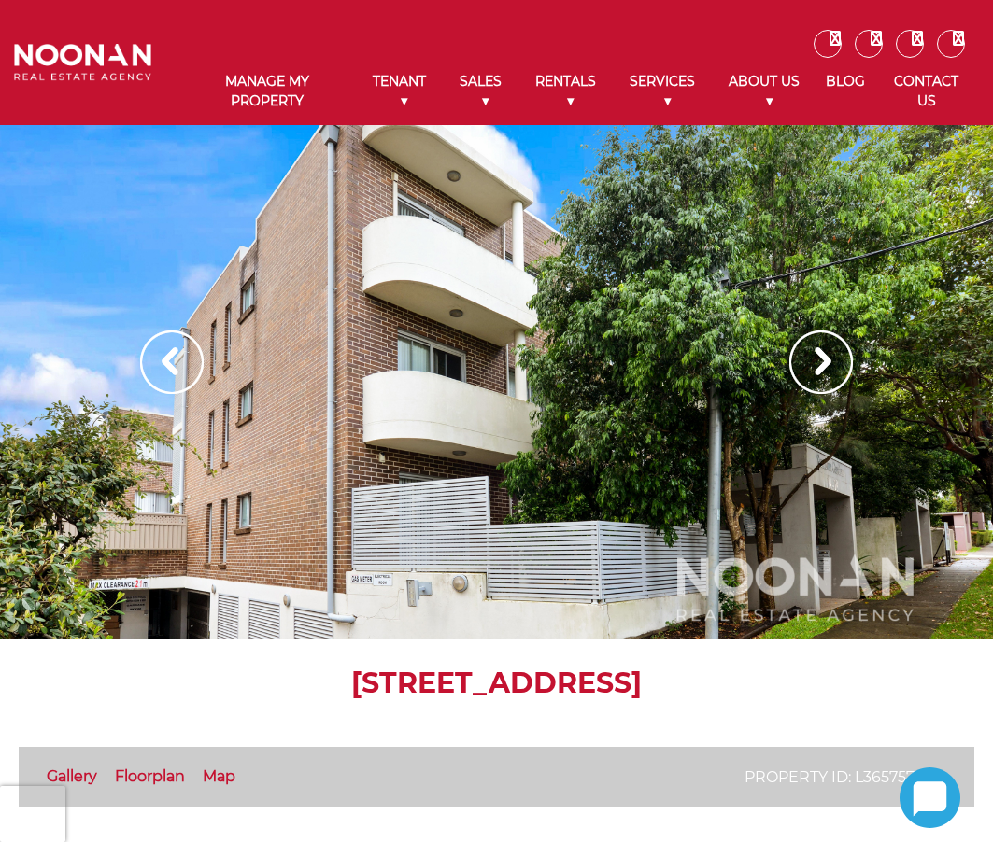  What do you see at coordinates (838, 777) in the screenshot?
I see `p: Property ID: L36575726` at bounding box center [838, 777].